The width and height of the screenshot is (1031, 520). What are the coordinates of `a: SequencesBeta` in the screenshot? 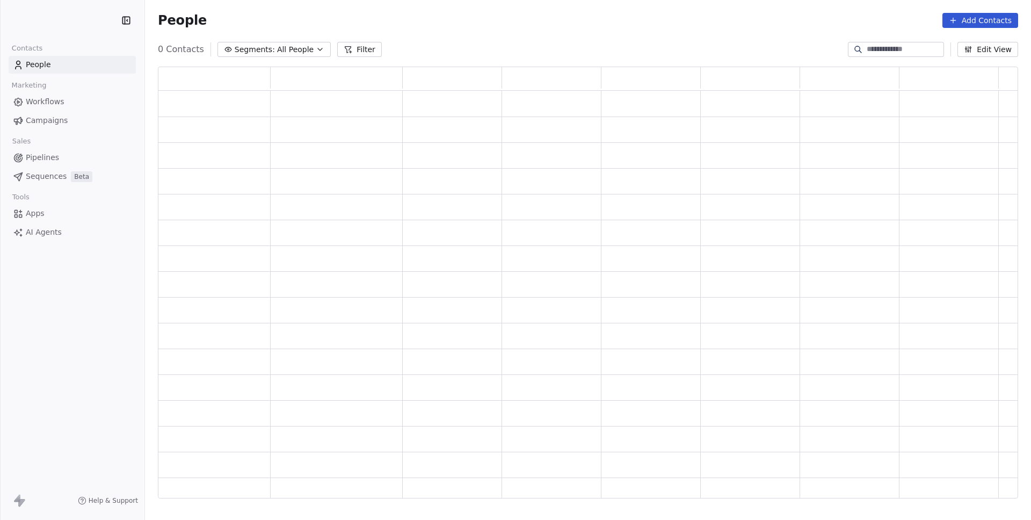 It's located at (72, 176).